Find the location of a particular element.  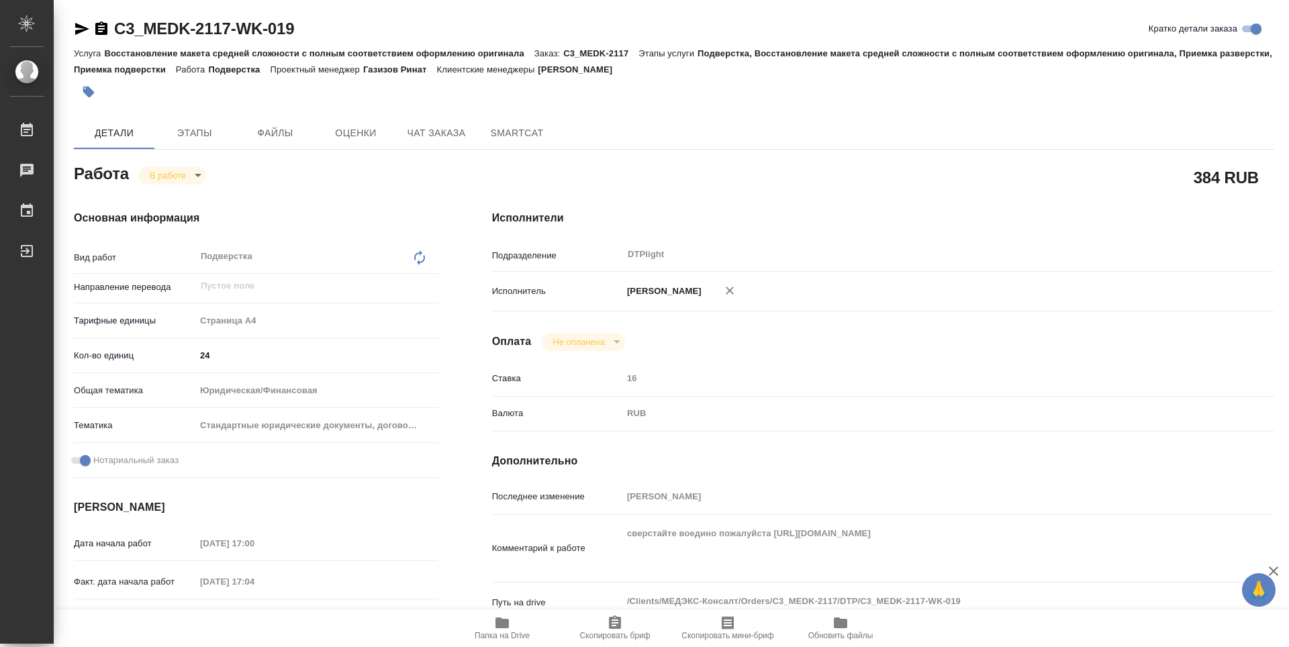

p: Кол-во единиц is located at coordinates (134, 356).